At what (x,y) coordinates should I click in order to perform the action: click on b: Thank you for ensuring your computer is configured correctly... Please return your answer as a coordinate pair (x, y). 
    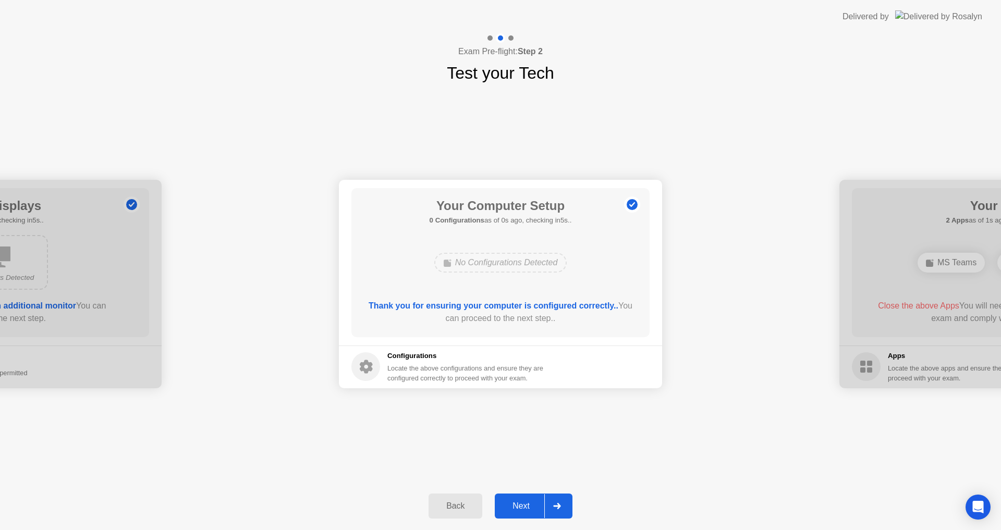
    Looking at the image, I should click on (493, 306).